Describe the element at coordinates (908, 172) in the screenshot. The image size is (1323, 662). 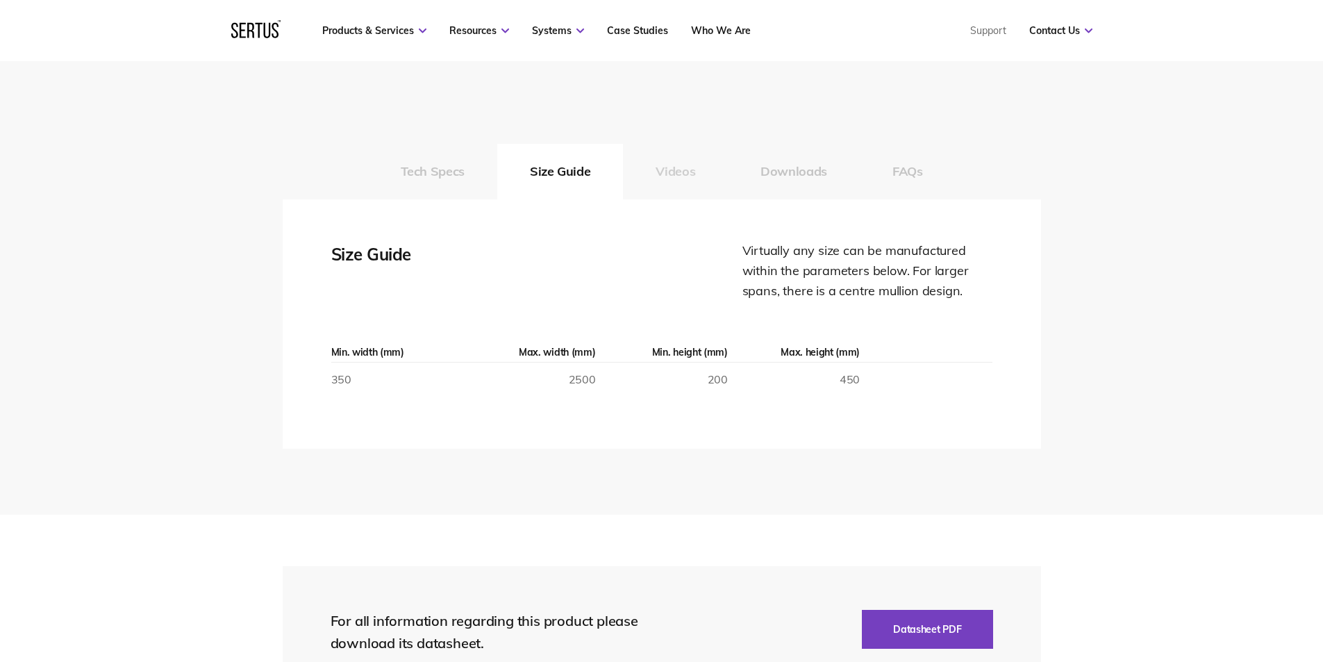
I see `button: FAQs` at that location.